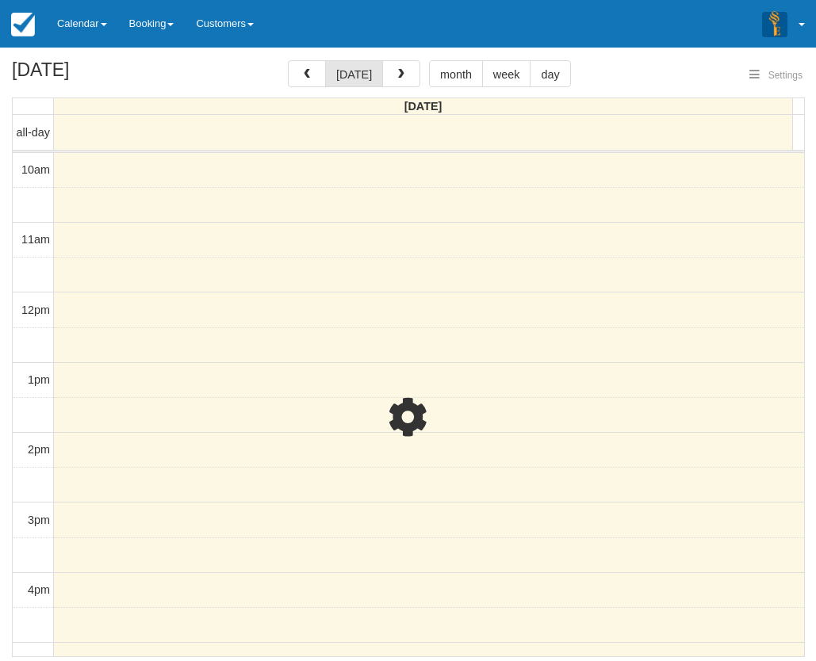  What do you see at coordinates (456, 74) in the screenshot?
I see `button: month` at bounding box center [456, 74].